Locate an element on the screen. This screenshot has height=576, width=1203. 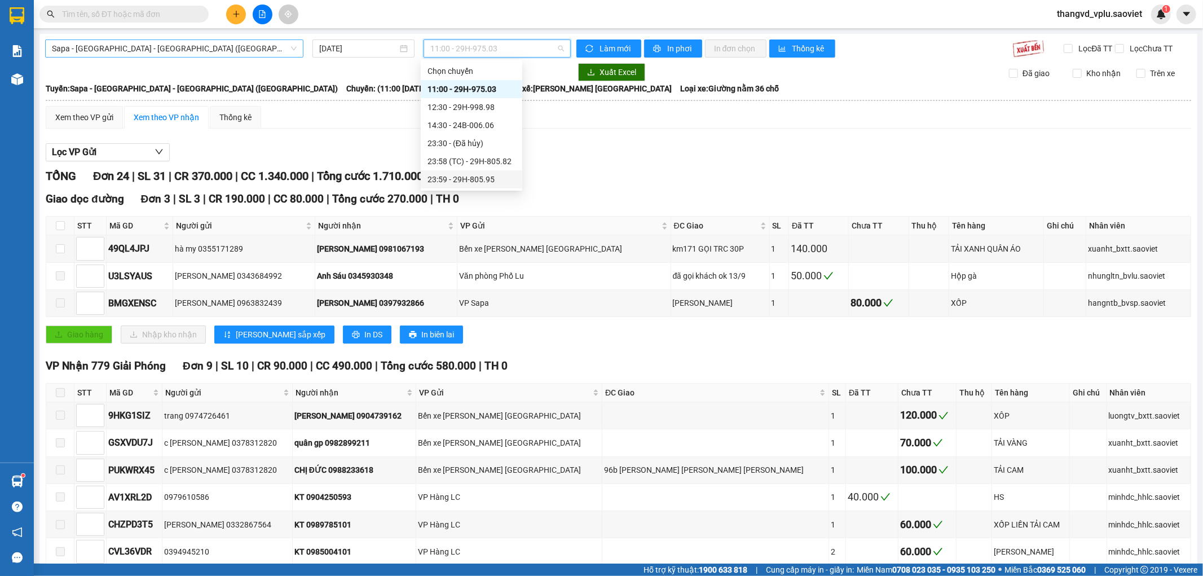
span: search is located at coordinates (51, 14).